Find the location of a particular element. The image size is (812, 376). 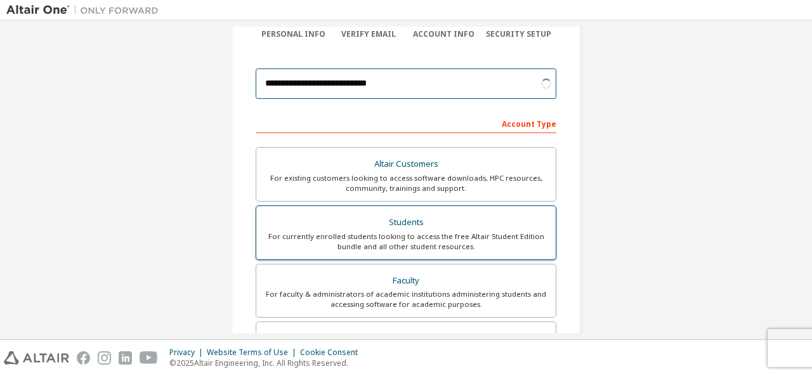

div: For faculty & administrators of academic institutions administering students and accessing softwa... is located at coordinates (406, 299).